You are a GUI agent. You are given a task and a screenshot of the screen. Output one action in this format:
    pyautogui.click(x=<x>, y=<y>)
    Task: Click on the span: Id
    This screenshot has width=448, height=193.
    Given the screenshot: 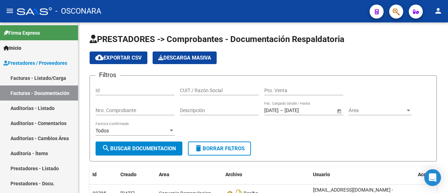 What is the action you would take?
    pyautogui.click(x=94, y=174)
    